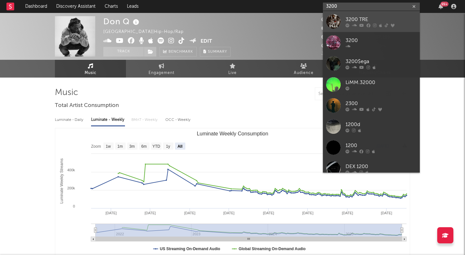 This screenshot has width=465, height=255. I want to click on span: 121,000, so click(334, 37).